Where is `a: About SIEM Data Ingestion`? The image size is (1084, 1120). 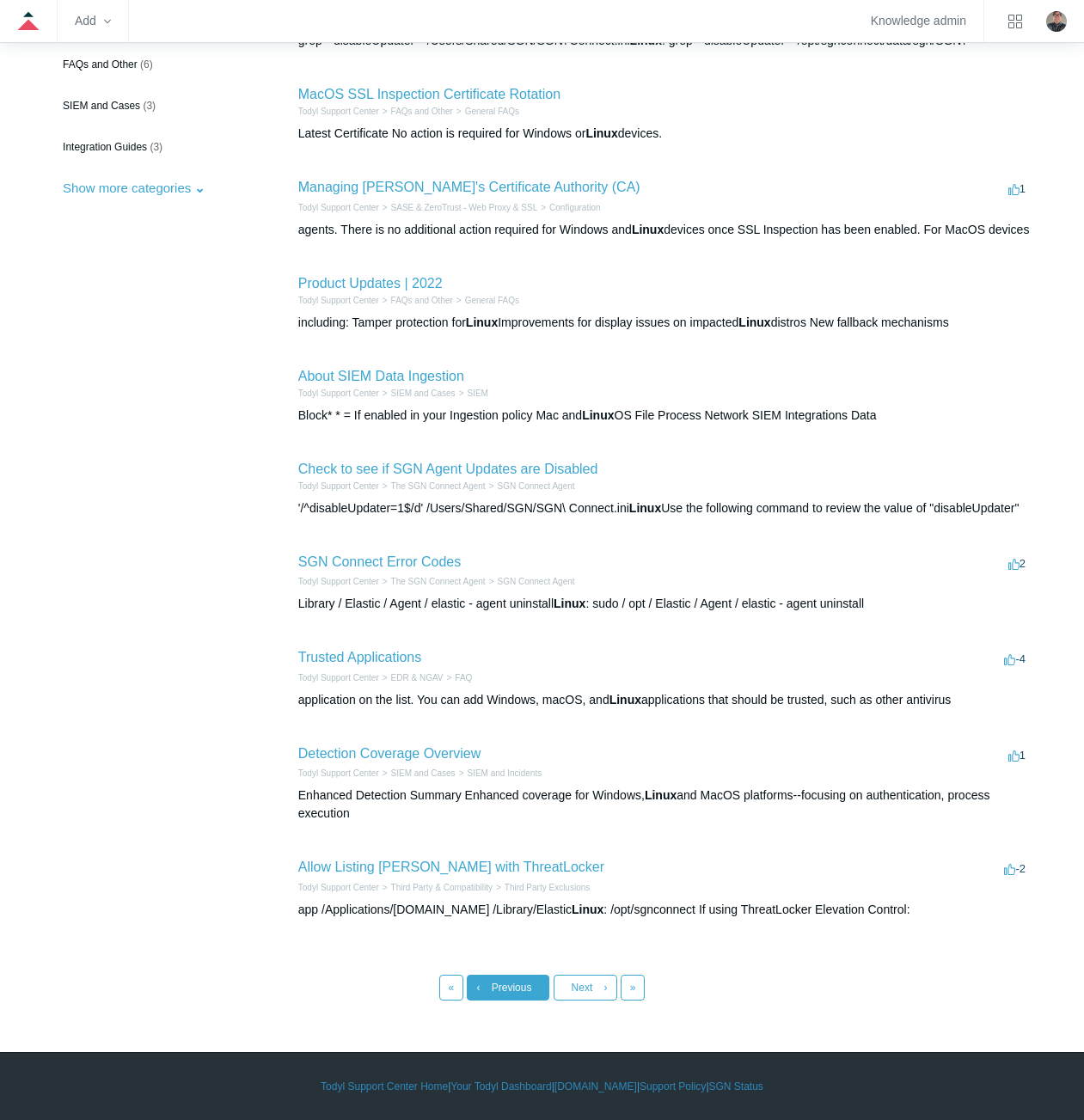 a: About SIEM Data Ingestion is located at coordinates (381, 375).